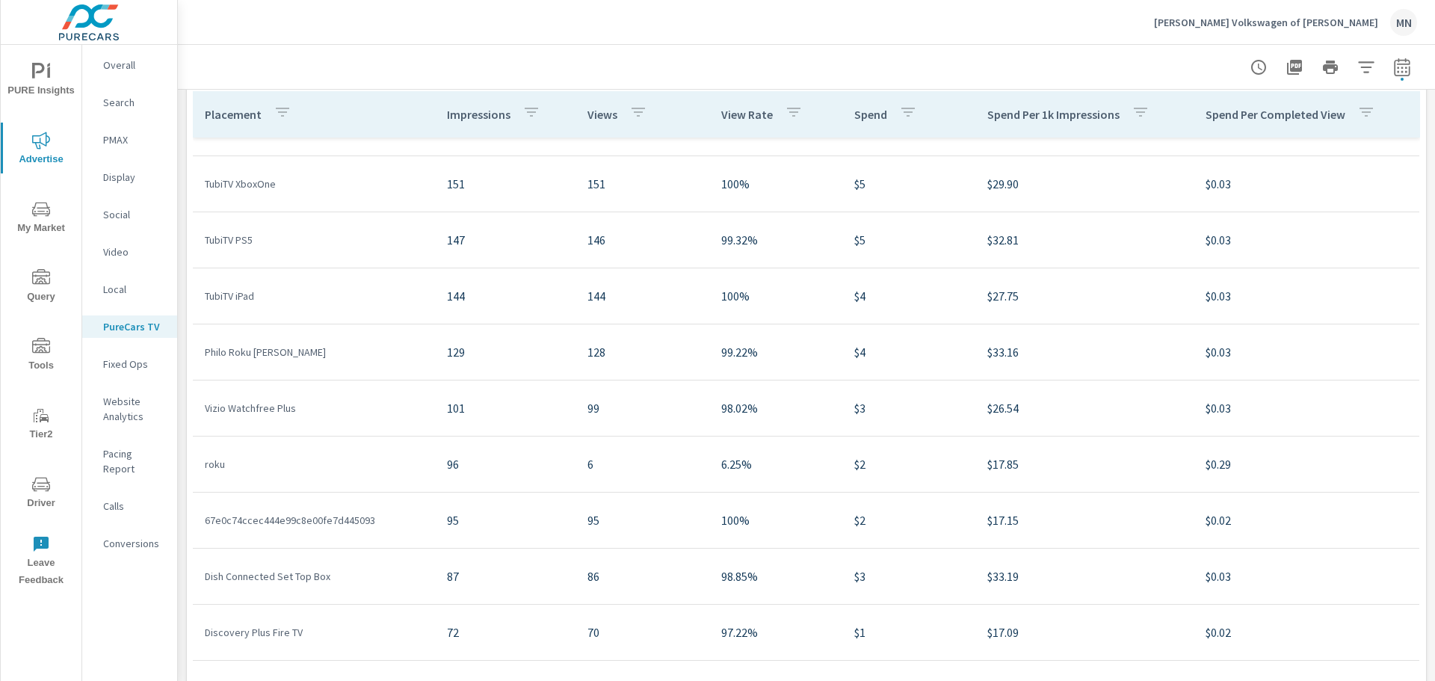  I want to click on span: Tools, so click(41, 356).